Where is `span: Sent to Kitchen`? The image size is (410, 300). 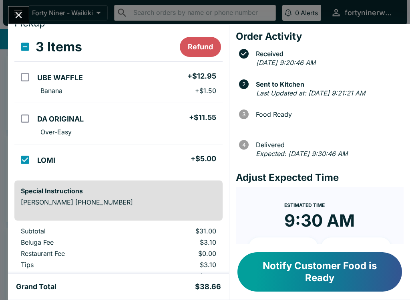
span: Sent to Kitchen is located at coordinates (328, 84).